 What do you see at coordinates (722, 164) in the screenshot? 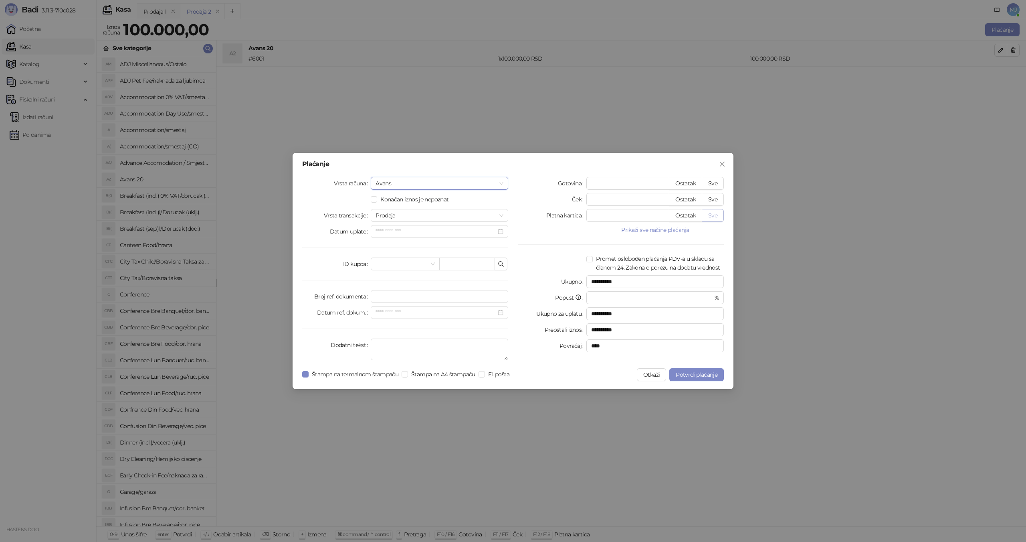
I see `span: Zatvori` at bounding box center [722, 164].